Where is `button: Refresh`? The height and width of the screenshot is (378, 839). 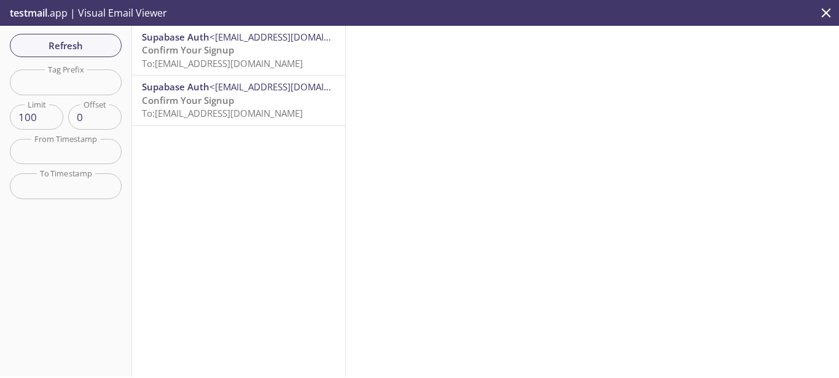 button: Refresh is located at coordinates (66, 45).